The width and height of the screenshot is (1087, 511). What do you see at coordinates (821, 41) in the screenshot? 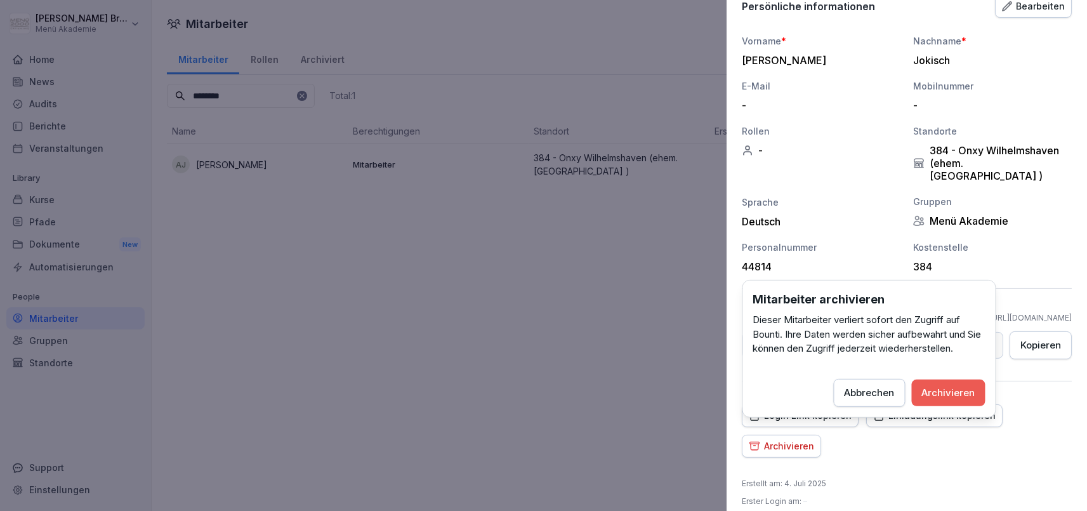
I see `div: Vorname` at bounding box center [821, 41].